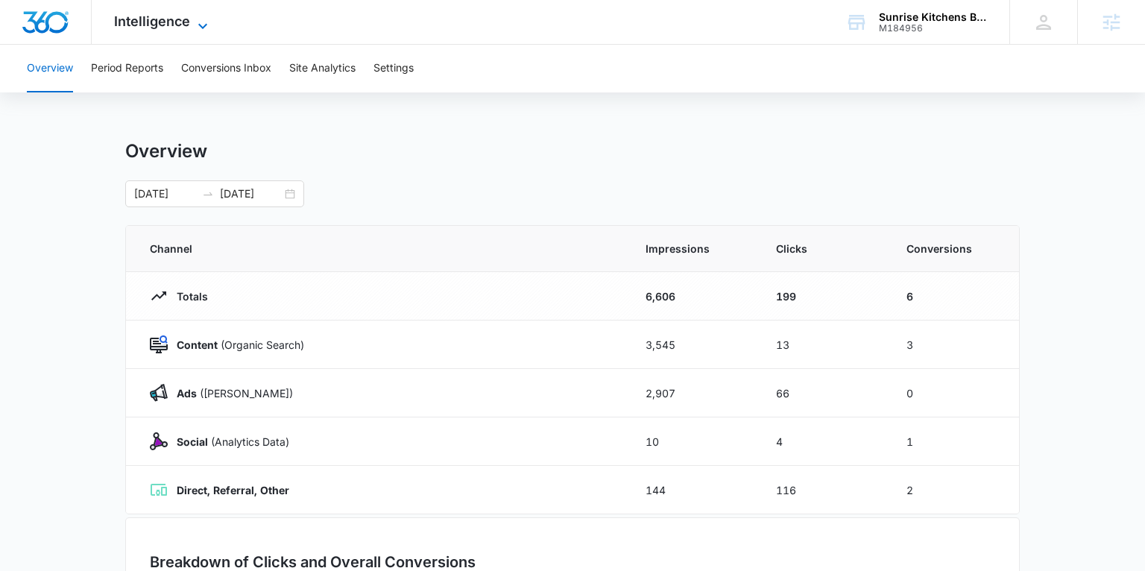  Describe the element at coordinates (186, 393) in the screenshot. I see `strong: Ads` at that location.